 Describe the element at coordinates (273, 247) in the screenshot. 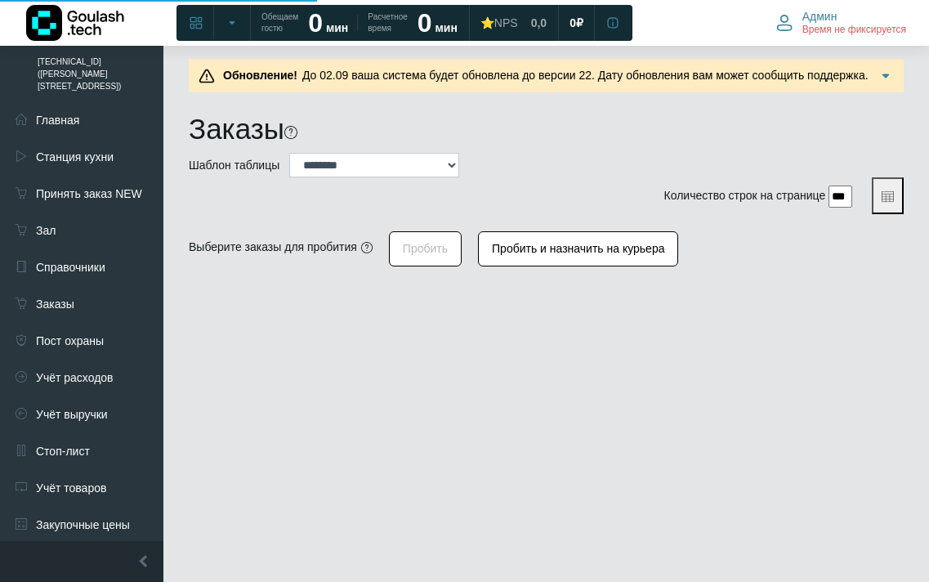

I see `div: Выберите заказы для пробития` at that location.